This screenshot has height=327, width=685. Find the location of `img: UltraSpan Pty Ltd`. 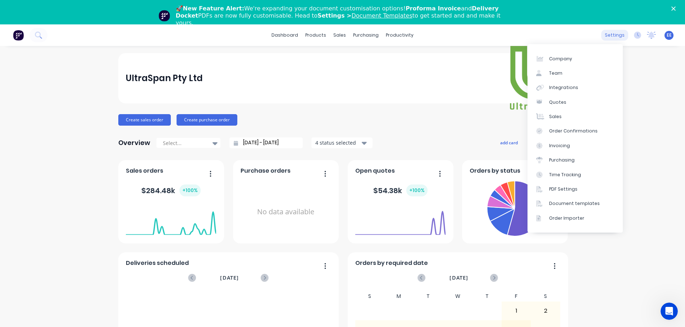

img: UltraSpan Pty Ltd is located at coordinates (534, 78).